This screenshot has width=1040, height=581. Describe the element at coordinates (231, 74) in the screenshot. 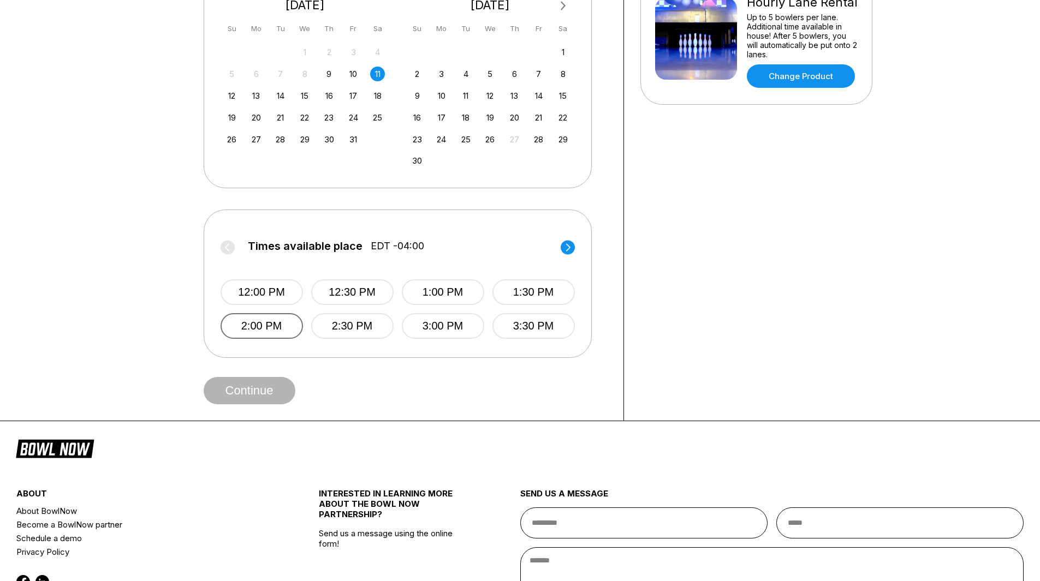

I see `div: Not available Sunday, October 5th, 2025` at that location.